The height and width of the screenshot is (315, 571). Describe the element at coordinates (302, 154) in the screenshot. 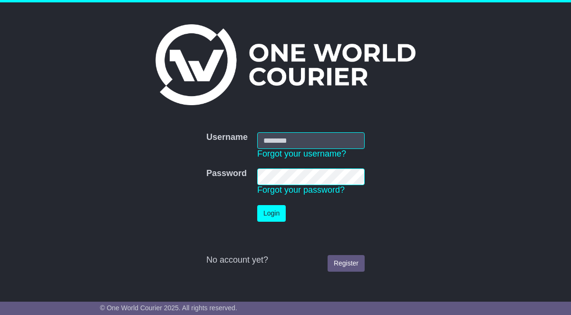

I see `a: Forgot your username?` at that location.